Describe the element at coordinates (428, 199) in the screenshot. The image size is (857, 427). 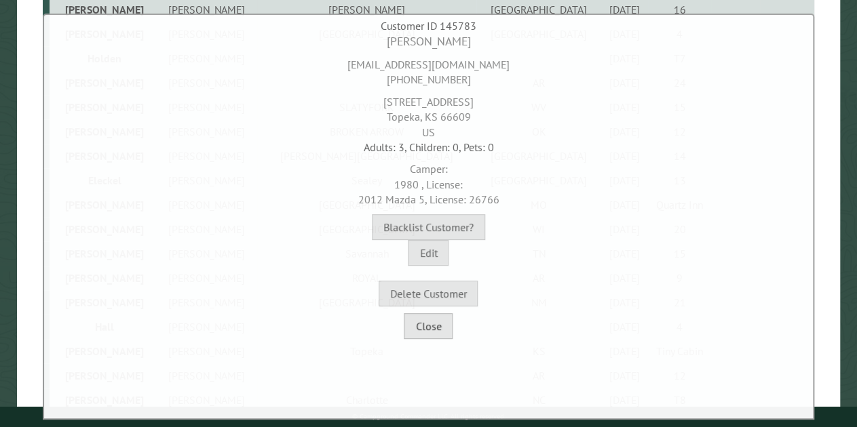
I see `span: 2012 Mazda 5, License: 26766` at that location.